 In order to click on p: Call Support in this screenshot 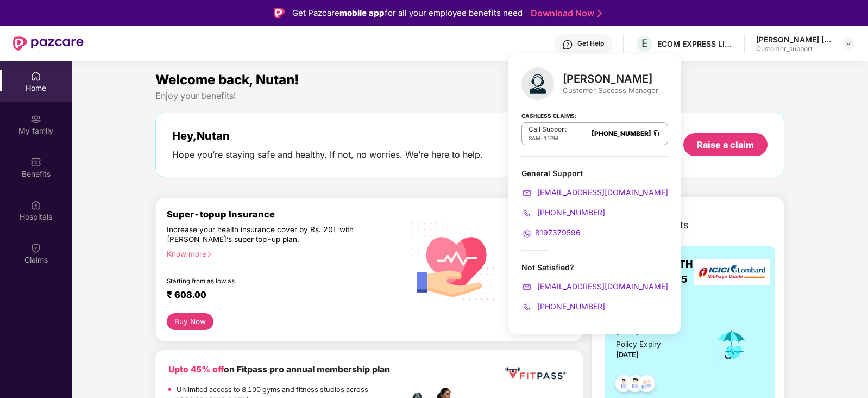, I will do `click(548, 129)`.